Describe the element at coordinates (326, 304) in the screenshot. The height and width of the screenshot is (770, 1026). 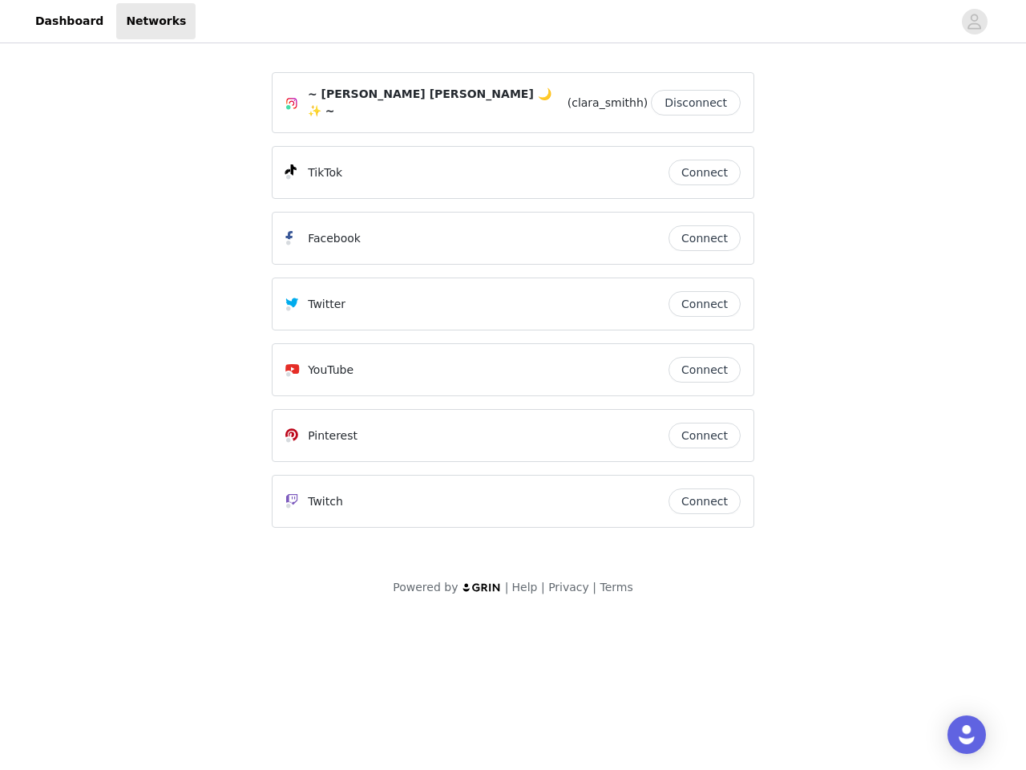
I see `p: Twitter` at that location.